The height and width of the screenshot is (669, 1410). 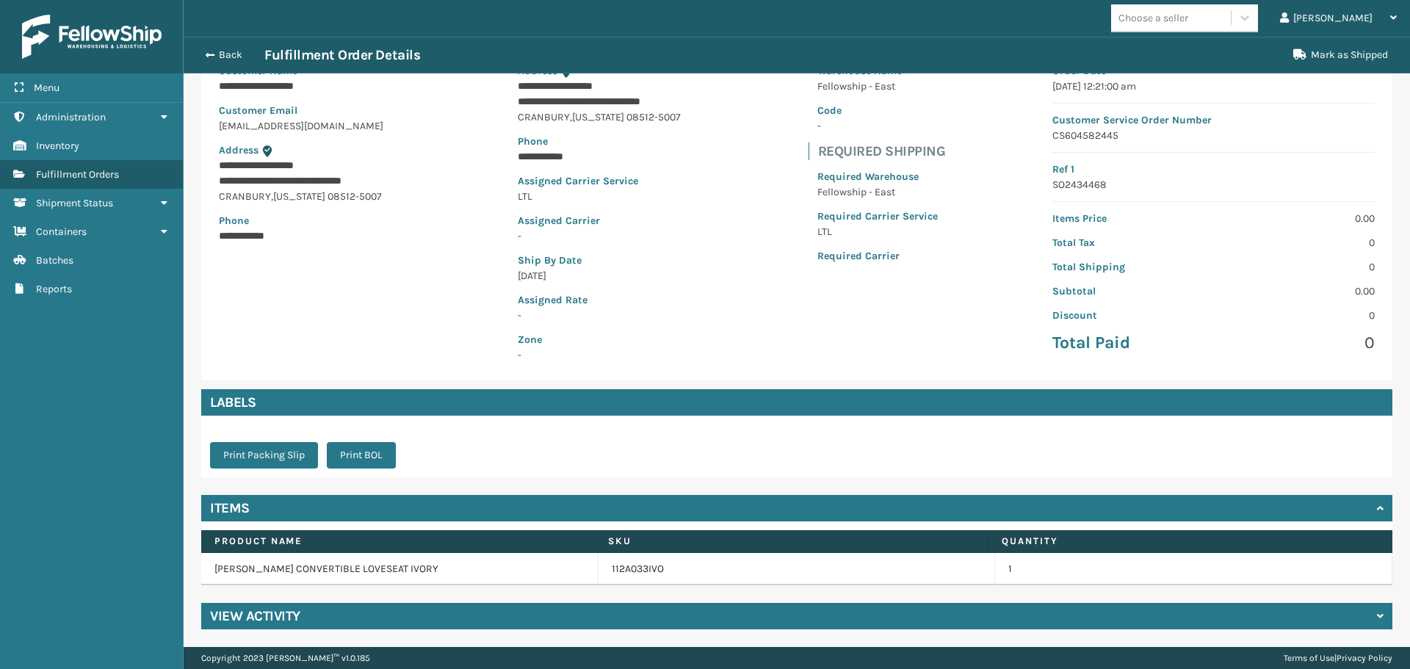 I want to click on p: Ship By Date, so click(x=610, y=260).